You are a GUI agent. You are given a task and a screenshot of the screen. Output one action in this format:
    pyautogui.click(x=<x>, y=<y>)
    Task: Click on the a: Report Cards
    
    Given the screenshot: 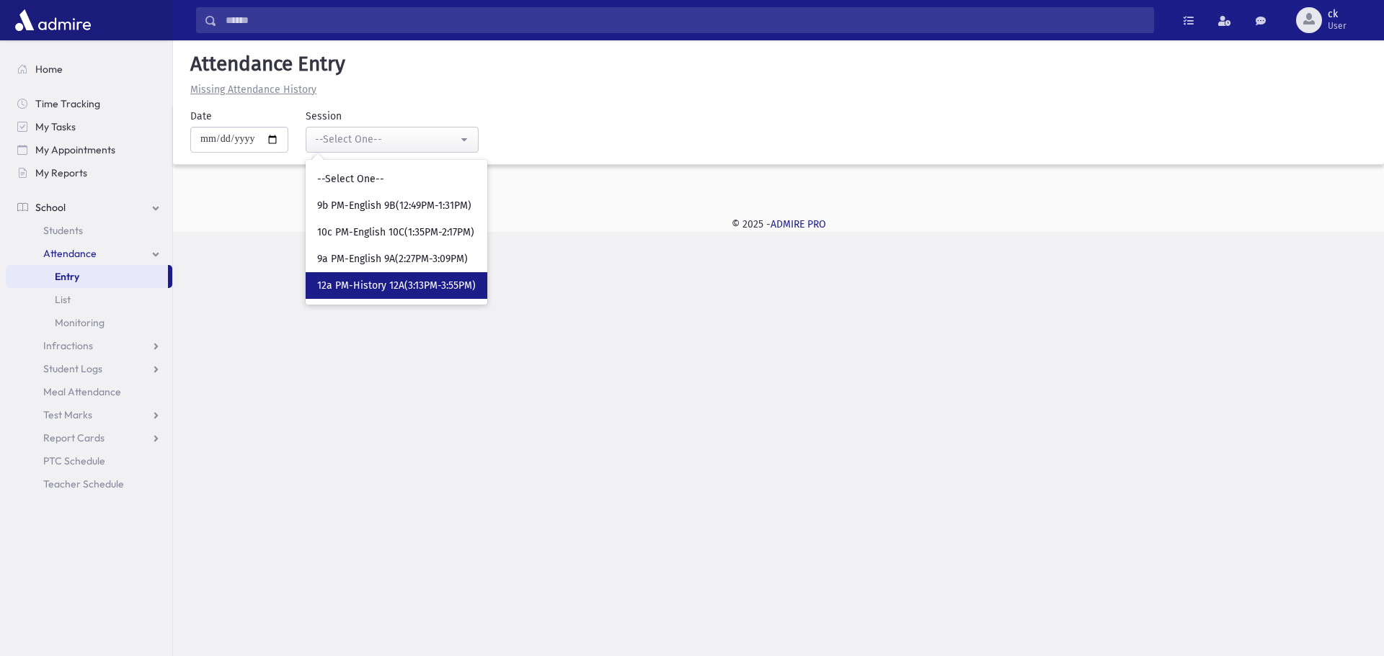 What is the action you would take?
    pyautogui.click(x=89, y=438)
    